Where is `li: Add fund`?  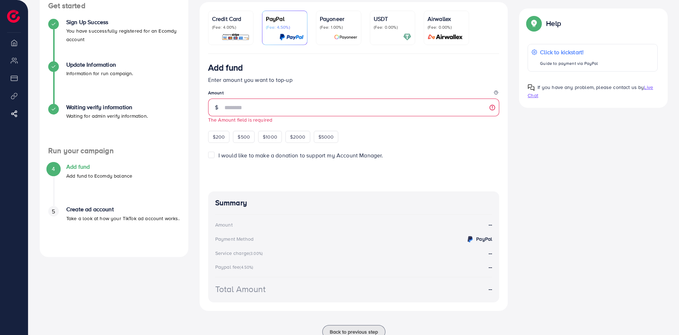
li: Add fund is located at coordinates (114, 185).